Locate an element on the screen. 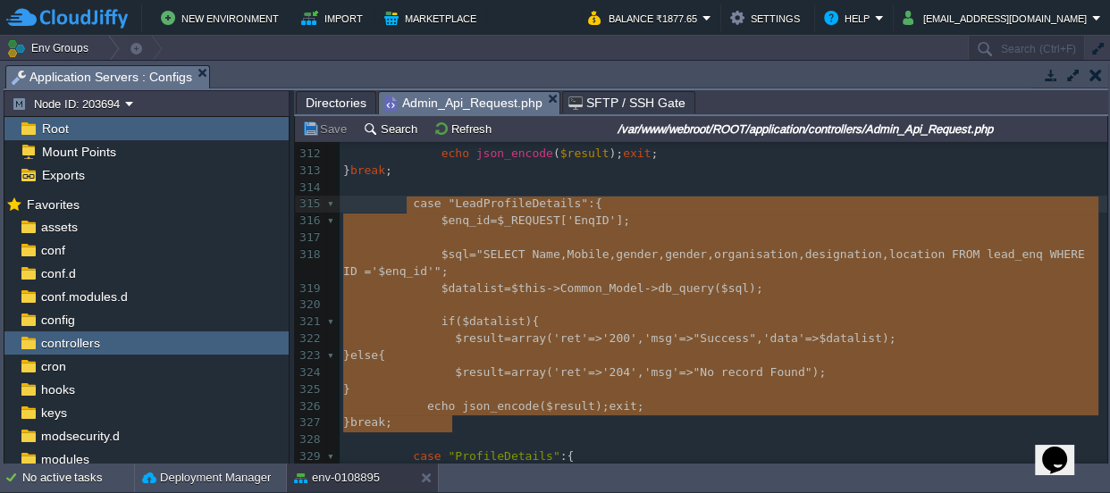 The width and height of the screenshot is (1110, 493). a: Root is located at coordinates (55, 129).